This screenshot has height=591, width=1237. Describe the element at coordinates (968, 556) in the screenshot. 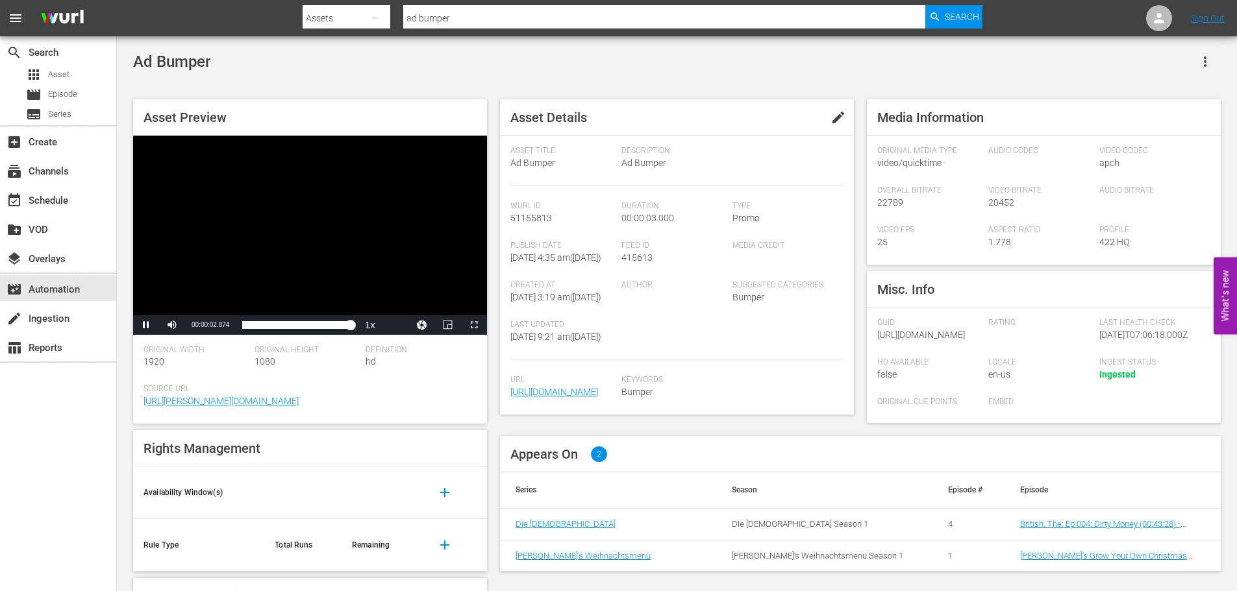

I see `td: 1` at that location.